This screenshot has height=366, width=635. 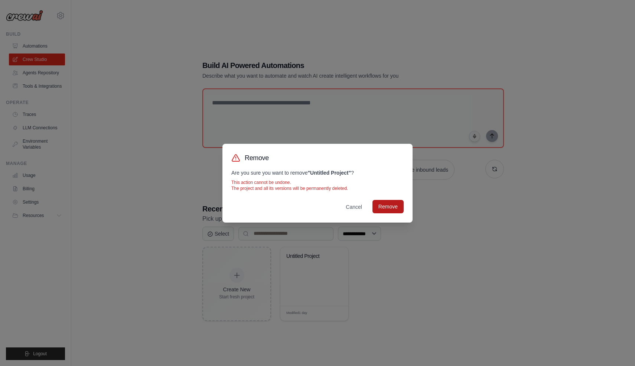 What do you see at coordinates (388, 206) in the screenshot?
I see `button: Remove` at bounding box center [388, 206].